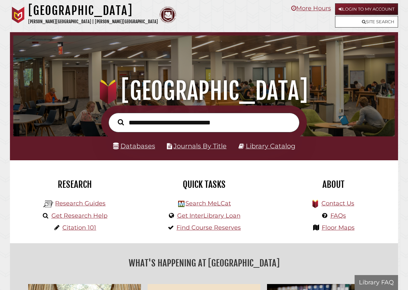 This screenshot has width=408, height=290. Describe the element at coordinates (80, 203) in the screenshot. I see `a: Research Guides` at that location.